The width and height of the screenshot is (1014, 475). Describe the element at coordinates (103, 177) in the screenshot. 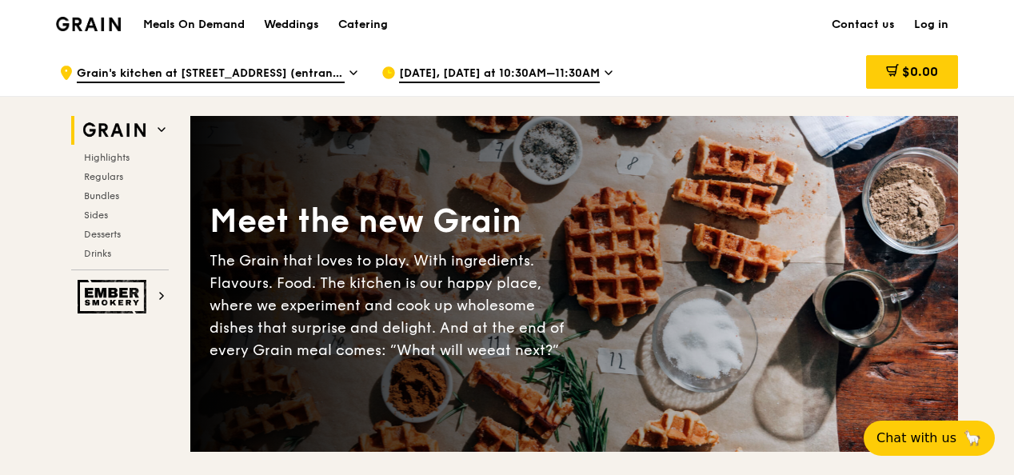

I see `span: Regulars` at that location.